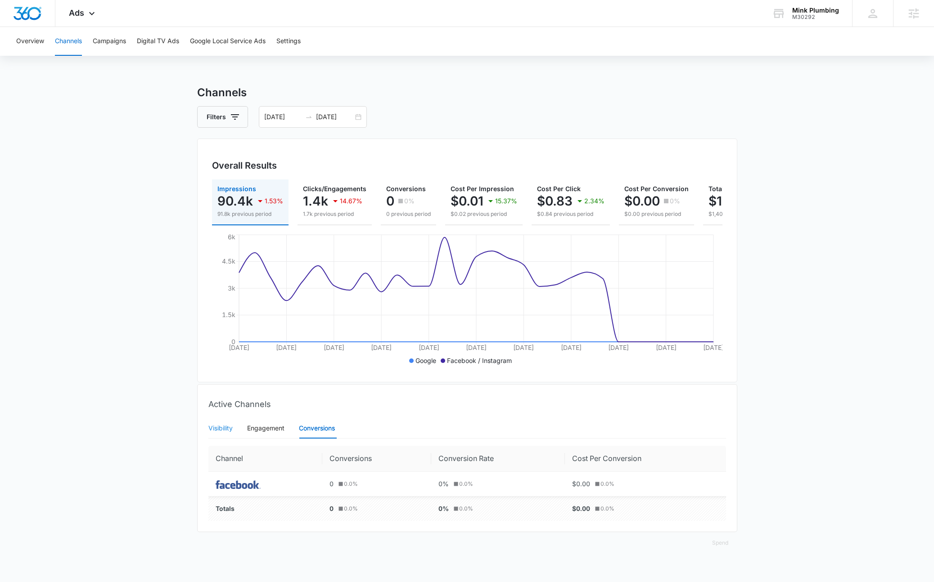 This screenshot has width=934, height=582. I want to click on p: 1.4k, so click(315, 201).